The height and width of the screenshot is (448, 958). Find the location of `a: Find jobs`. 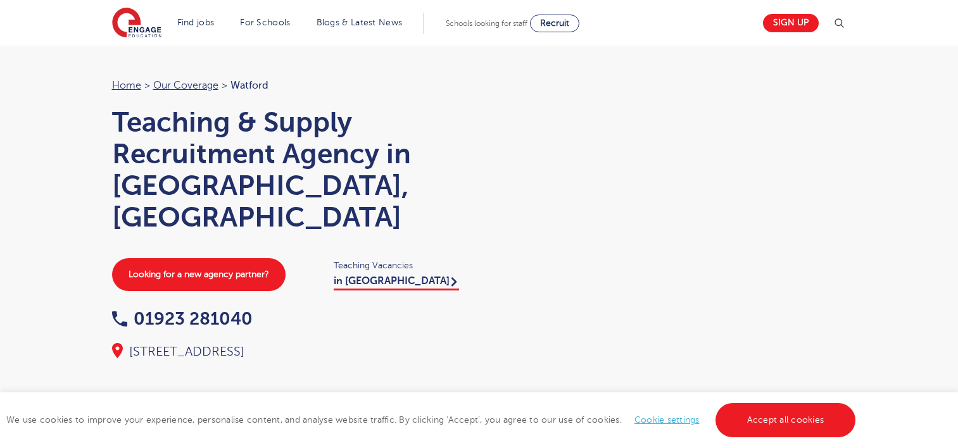

a: Find jobs is located at coordinates (196, 22).